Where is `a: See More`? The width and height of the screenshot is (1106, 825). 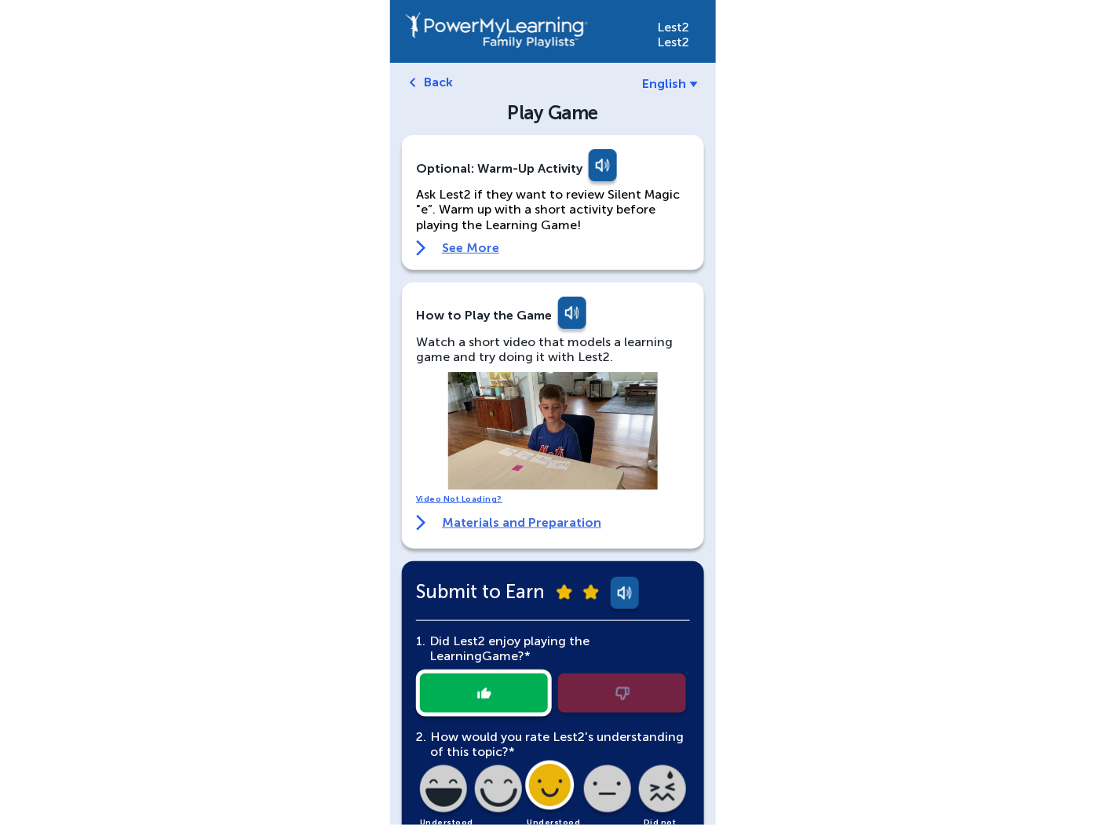 a: See More is located at coordinates (553, 248).